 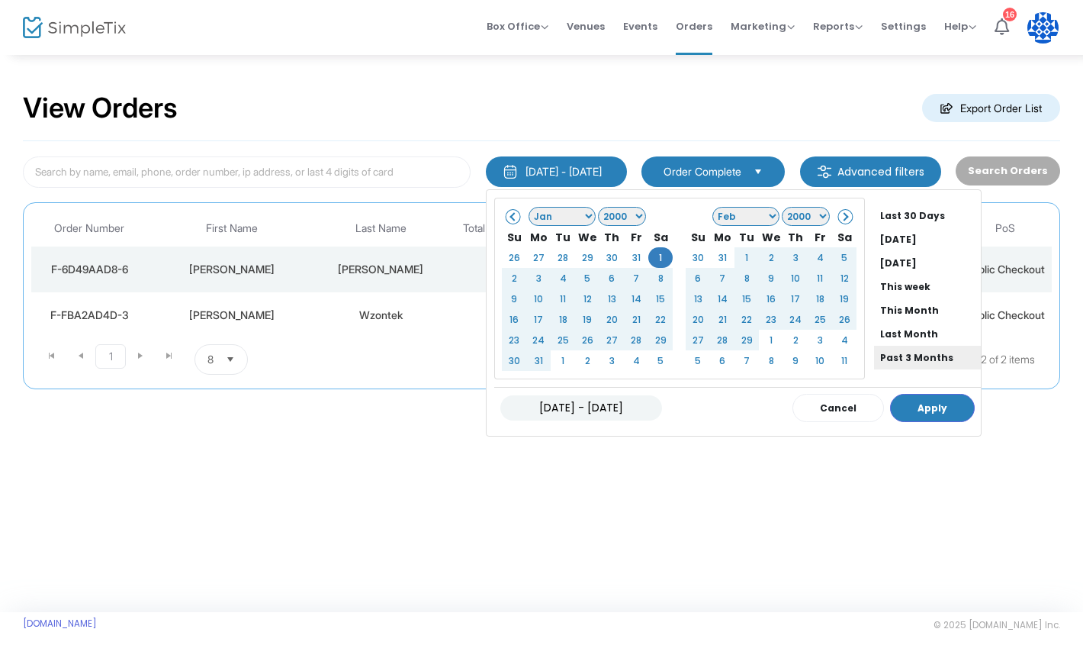 I want to click on span: 8, so click(x=211, y=359).